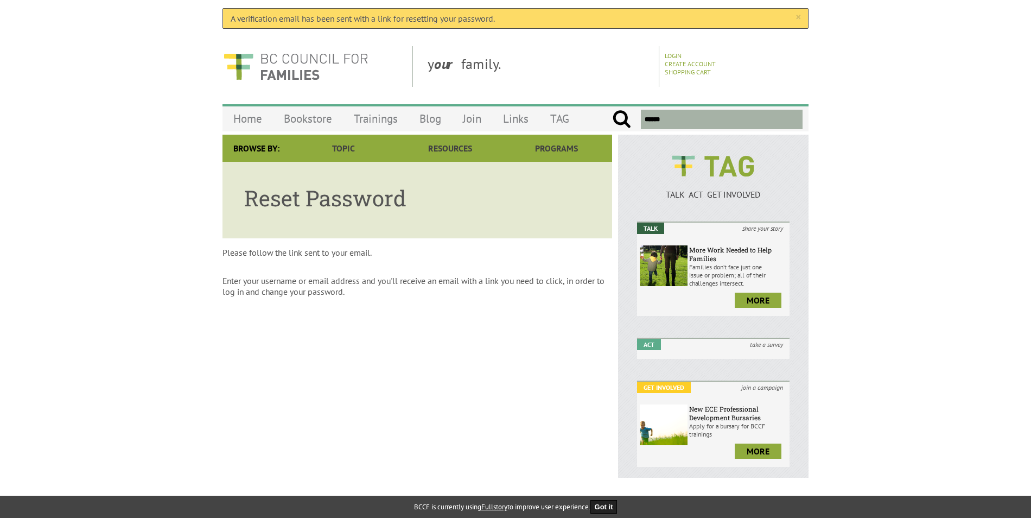 This screenshot has height=518, width=1031. What do you see at coordinates (430, 118) in the screenshot?
I see `a: Blog` at bounding box center [430, 118].